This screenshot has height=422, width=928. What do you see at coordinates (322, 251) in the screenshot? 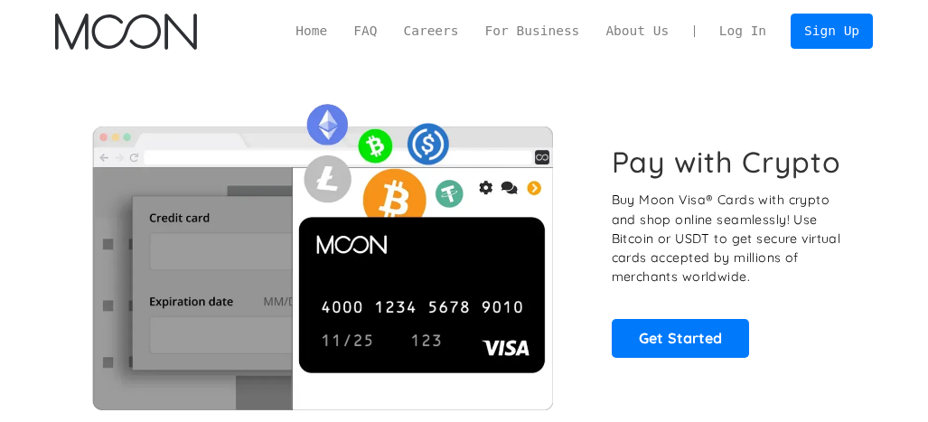
I see `img: Moon Cards let you spend your crypto anywhere Visa is accepted.` at bounding box center [322, 251].